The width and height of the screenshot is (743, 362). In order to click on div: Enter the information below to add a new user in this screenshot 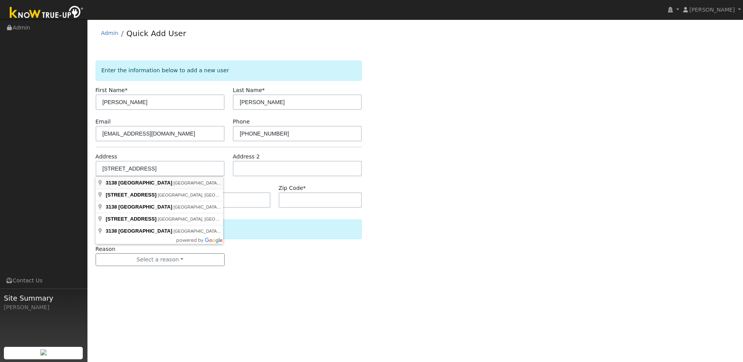, I will do `click(229, 70)`.